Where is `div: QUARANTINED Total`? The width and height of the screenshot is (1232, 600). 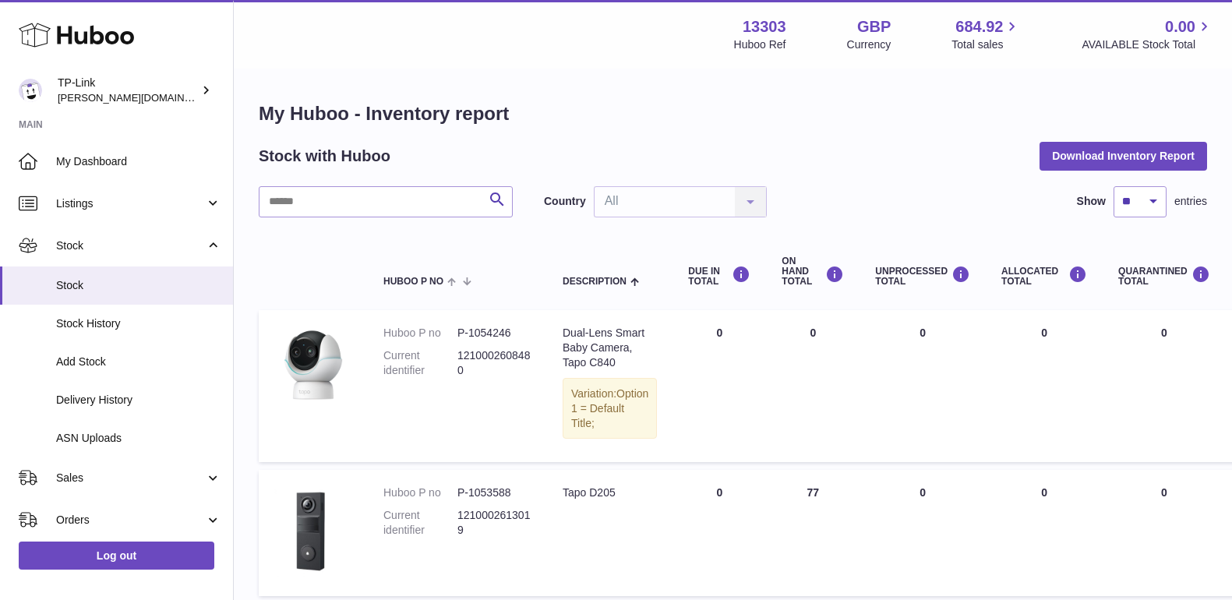
div: QUARANTINED Total is located at coordinates (1164, 276).